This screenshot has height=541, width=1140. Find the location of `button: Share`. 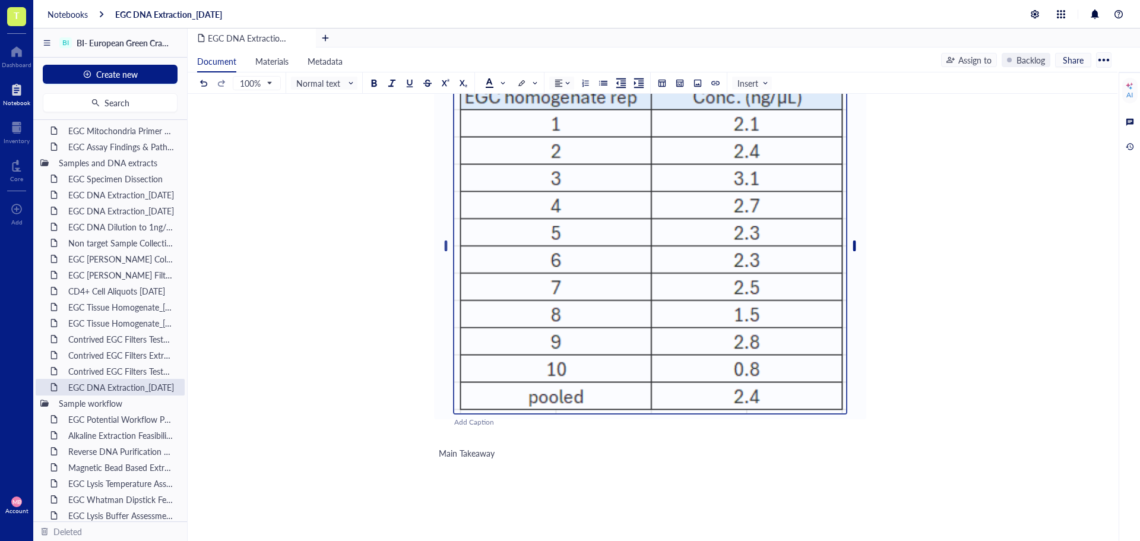

button: Share is located at coordinates (1073, 60).